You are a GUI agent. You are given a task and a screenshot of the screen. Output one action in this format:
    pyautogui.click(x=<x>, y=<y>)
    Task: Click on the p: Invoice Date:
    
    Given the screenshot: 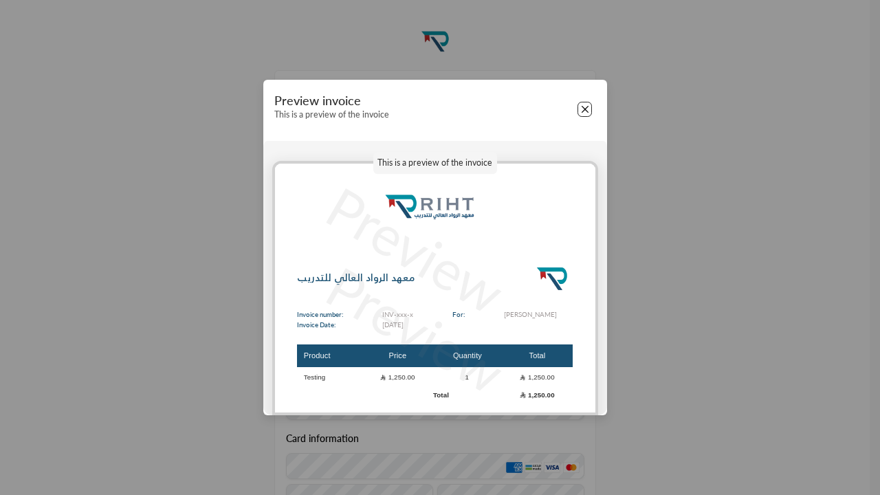 What is the action you would take?
    pyautogui.click(x=320, y=324)
    